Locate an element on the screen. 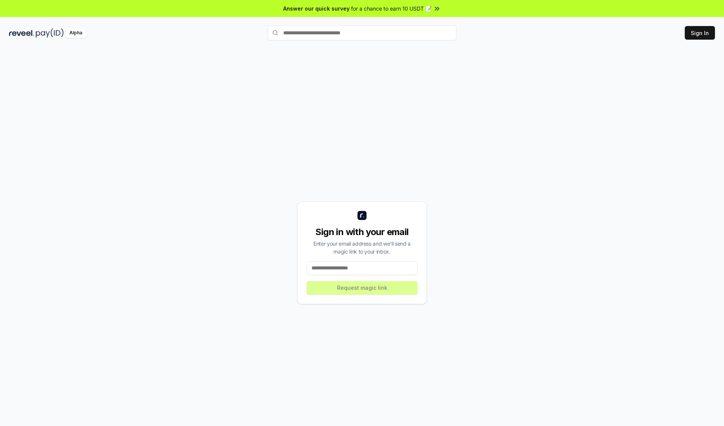  button: Sign In is located at coordinates (700, 33).